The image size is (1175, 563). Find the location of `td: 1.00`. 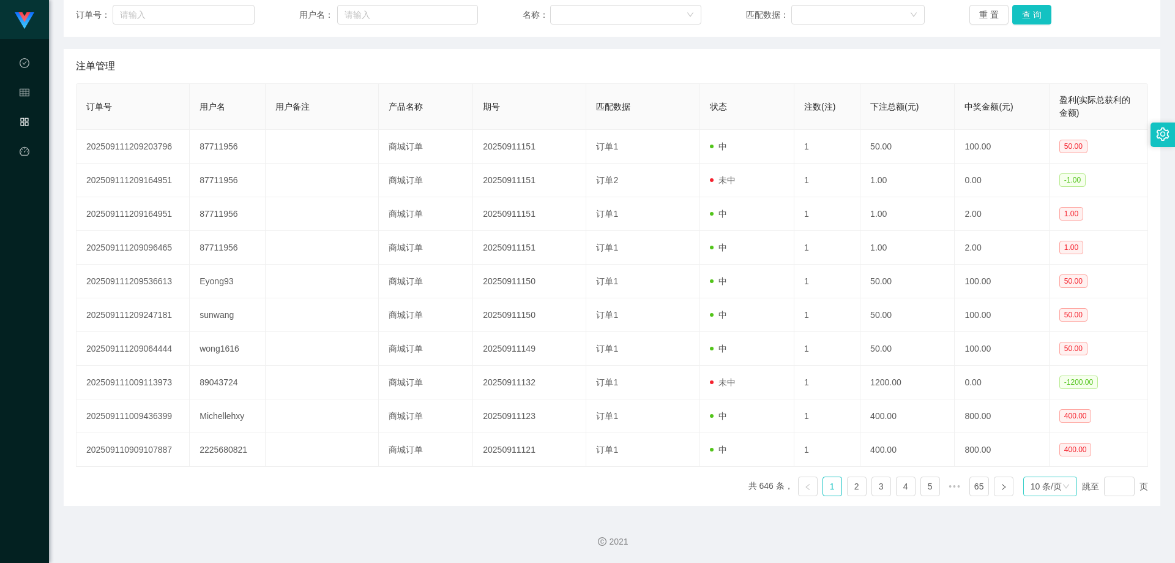

td: 1.00 is located at coordinates (908, 180).